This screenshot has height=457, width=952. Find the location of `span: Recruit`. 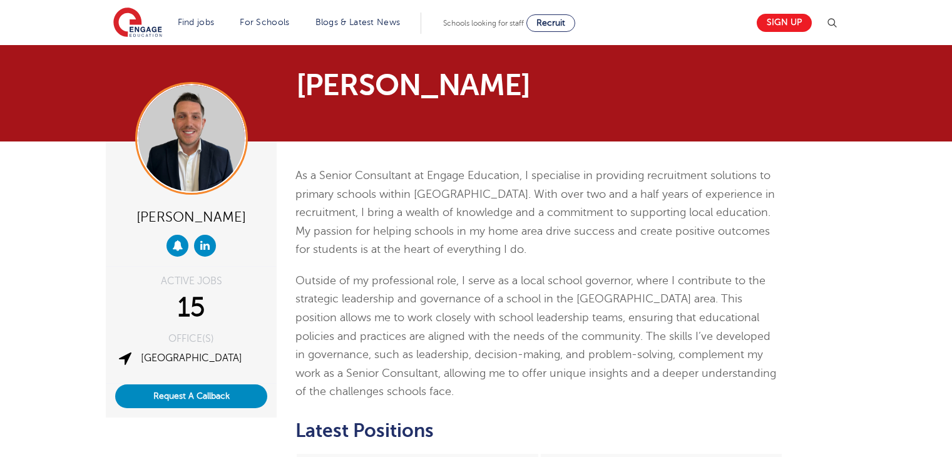

span: Recruit is located at coordinates (551, 23).